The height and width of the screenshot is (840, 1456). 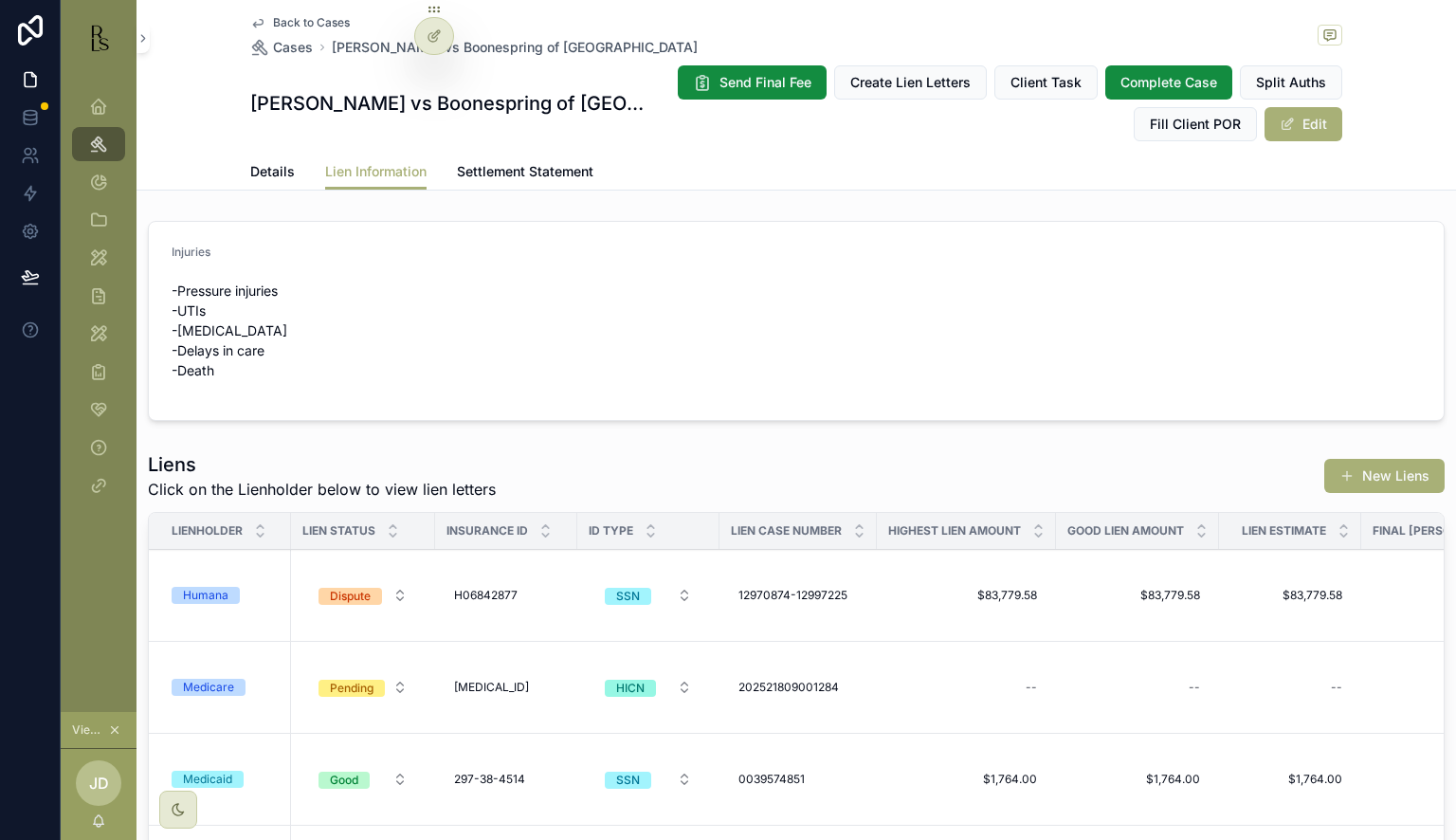 What do you see at coordinates (506, 595) in the screenshot?
I see `a: H06842877` at bounding box center [506, 595].